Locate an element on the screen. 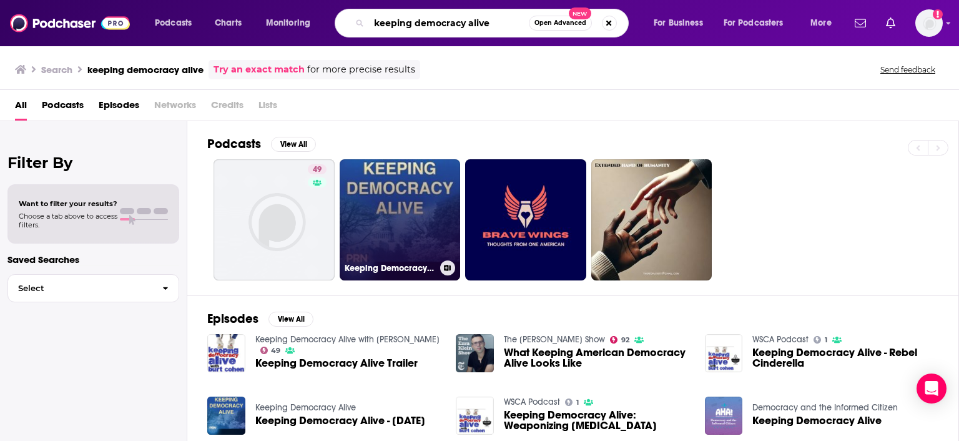  span: All is located at coordinates (21, 107).